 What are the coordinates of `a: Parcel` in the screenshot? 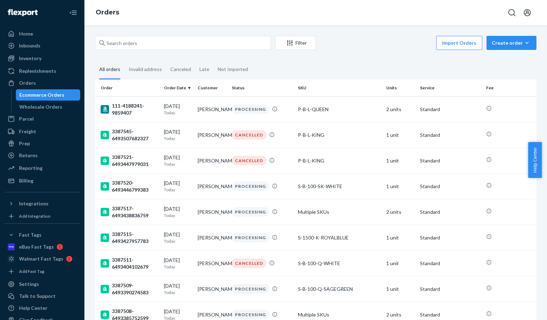 It's located at (42, 119).